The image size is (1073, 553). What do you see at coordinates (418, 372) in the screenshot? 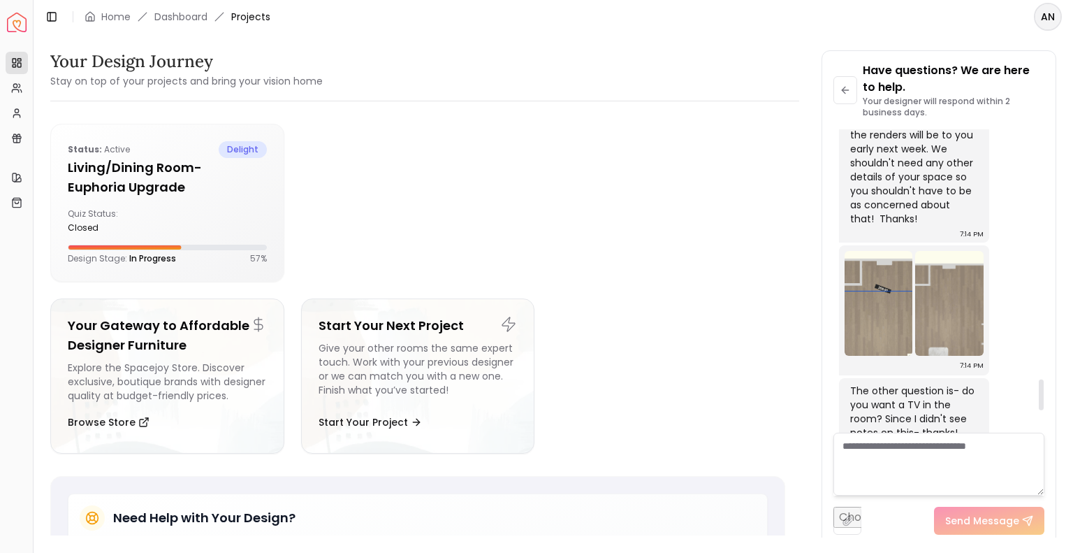
I see `div: Give your other rooms the same expert touch. Work with your previous designer or we can match you...` at bounding box center [418, 372].